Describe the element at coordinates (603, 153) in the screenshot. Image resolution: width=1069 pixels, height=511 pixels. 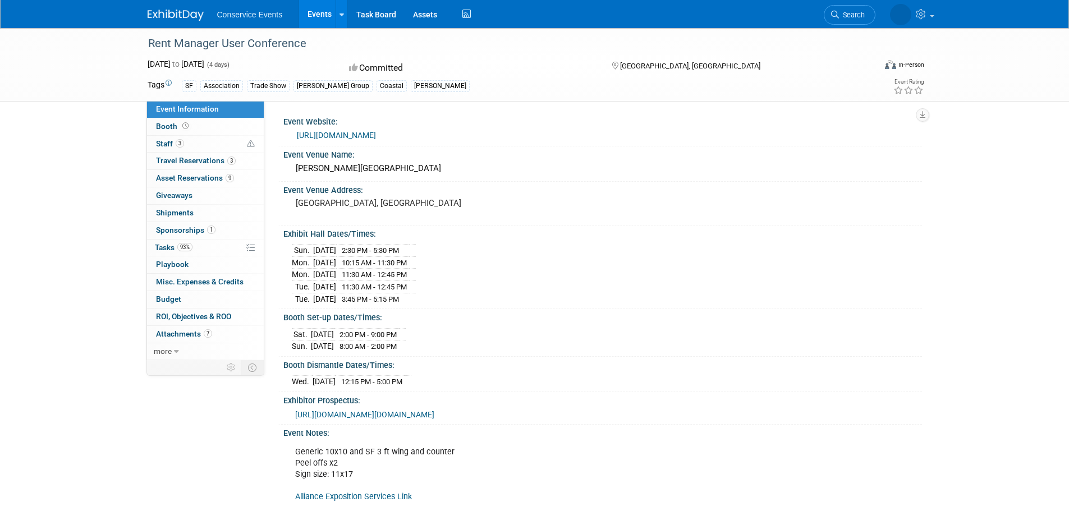
I see `div: Event Venue Name:` at that location.